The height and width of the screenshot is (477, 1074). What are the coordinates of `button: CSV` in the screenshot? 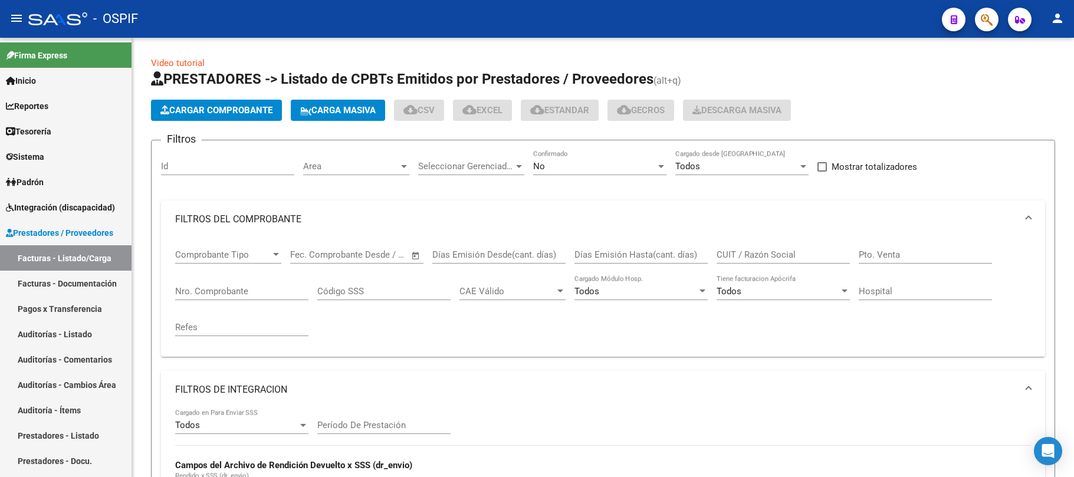 It's located at (419, 110).